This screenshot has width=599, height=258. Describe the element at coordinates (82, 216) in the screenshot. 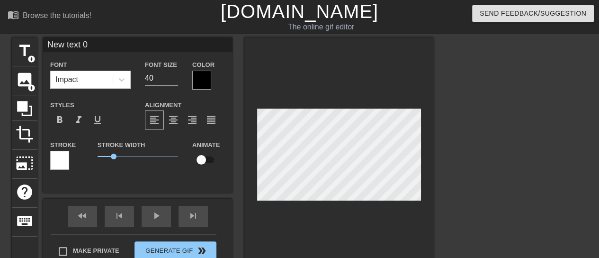

I see `span: fast_rewind` at that location.